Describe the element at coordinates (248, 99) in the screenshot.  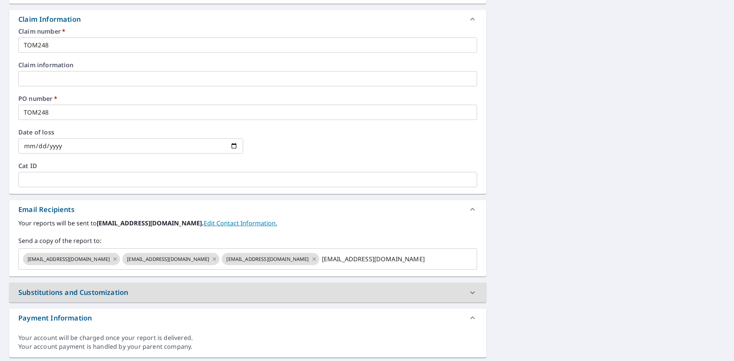
I see `label: PO number` at that location.